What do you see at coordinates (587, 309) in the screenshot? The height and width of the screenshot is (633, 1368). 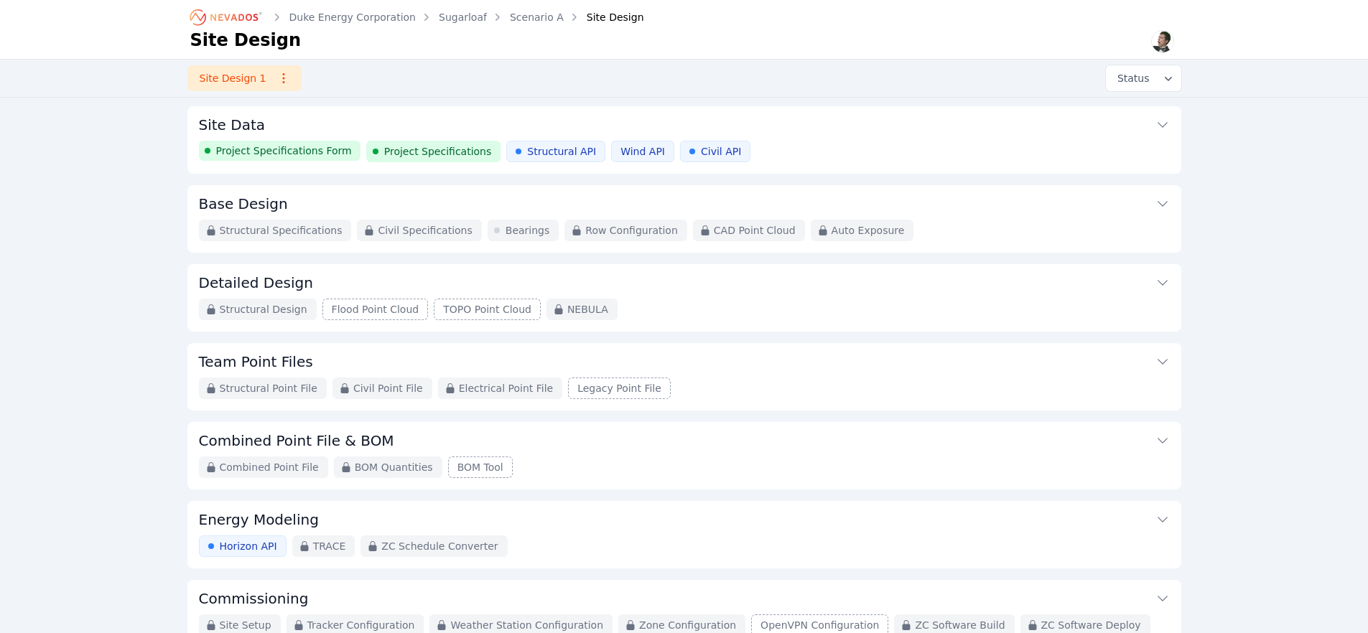 I see `span: NEBULA` at bounding box center [587, 309].